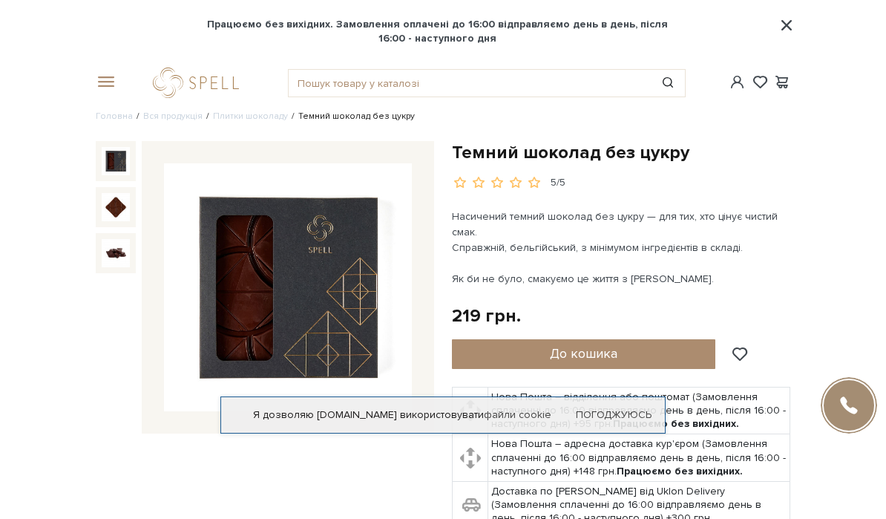 The height and width of the screenshot is (519, 886). Describe the element at coordinates (486, 315) in the screenshot. I see `div: 219 грн.` at that location.